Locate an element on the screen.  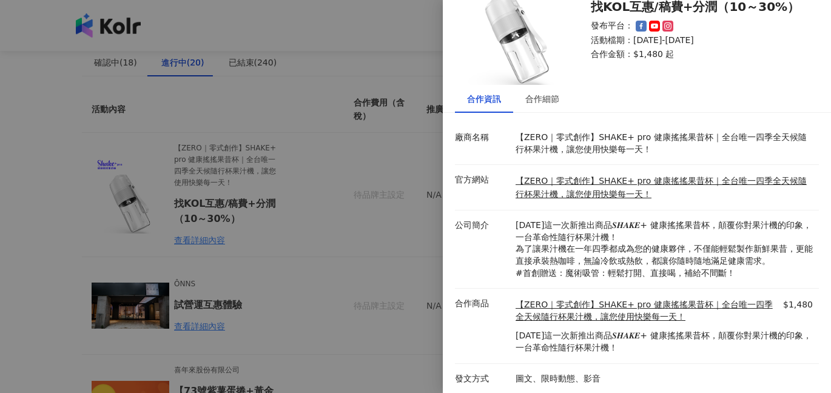
p: 發文方式 is located at coordinates (482, 379).